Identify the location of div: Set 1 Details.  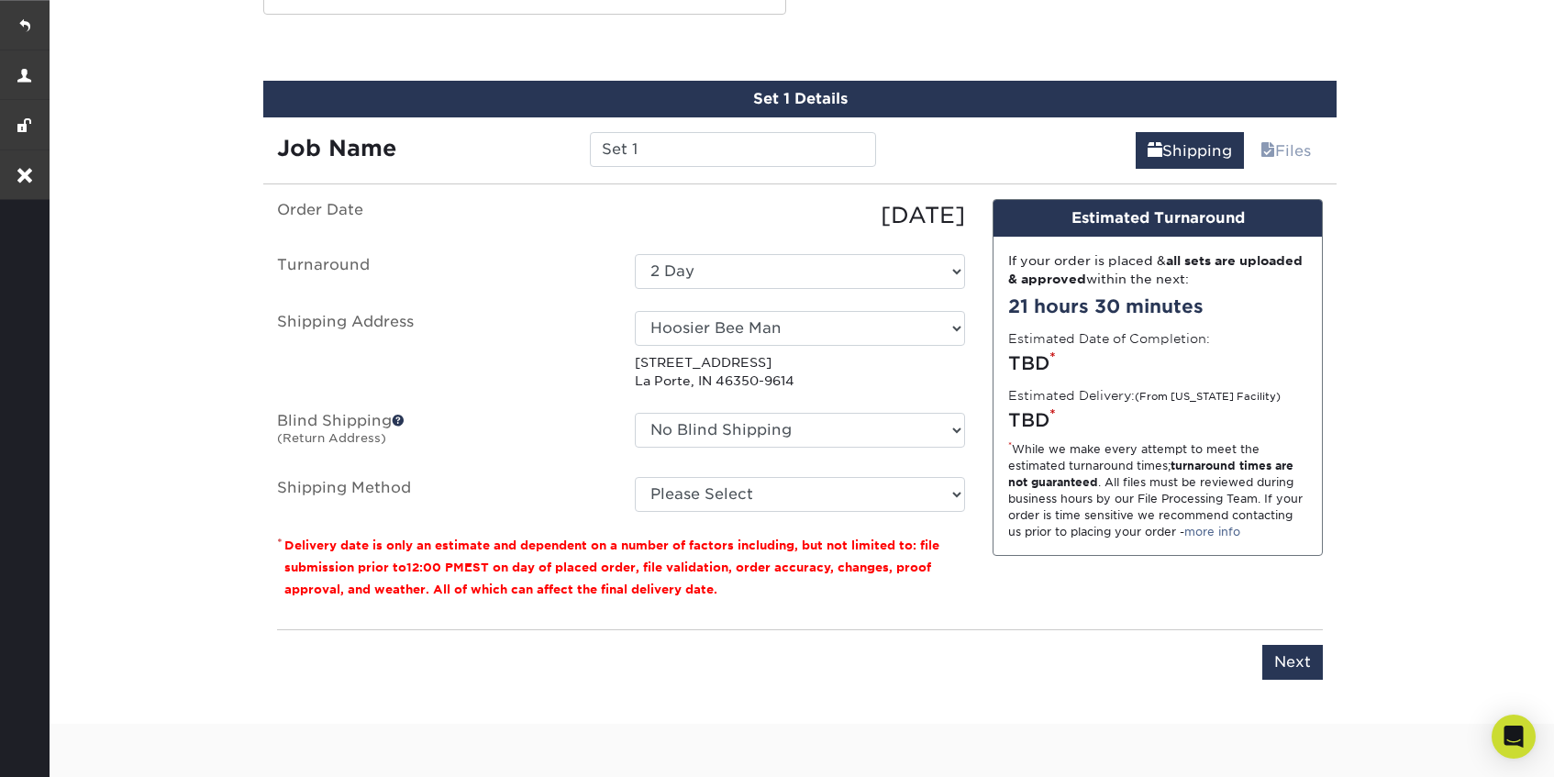
(800, 99).